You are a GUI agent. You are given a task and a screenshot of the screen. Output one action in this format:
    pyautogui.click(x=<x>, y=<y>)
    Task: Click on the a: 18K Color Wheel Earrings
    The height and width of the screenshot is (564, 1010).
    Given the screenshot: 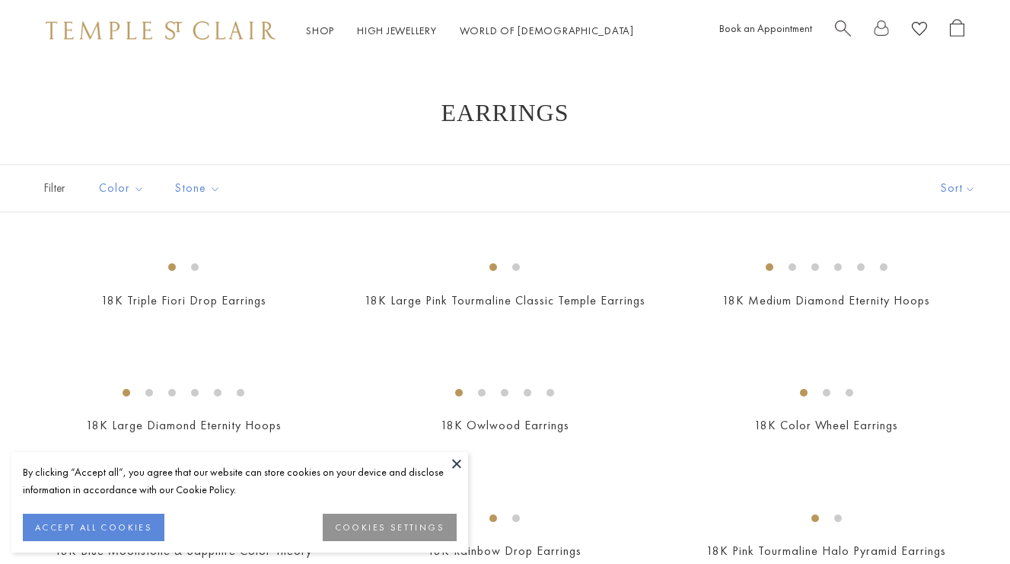 What is the action you would take?
    pyautogui.click(x=826, y=425)
    